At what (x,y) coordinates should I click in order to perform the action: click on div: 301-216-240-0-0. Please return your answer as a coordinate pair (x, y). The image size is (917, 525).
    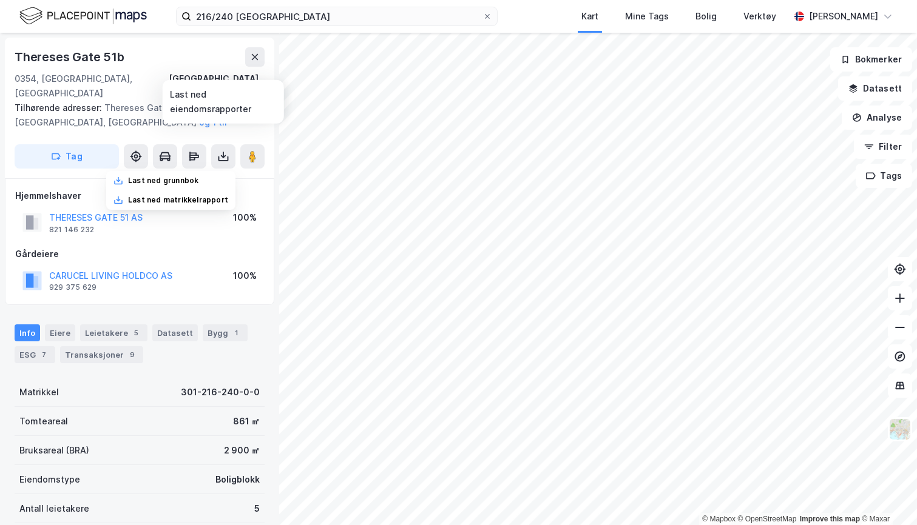
    Looking at the image, I should click on (220, 393).